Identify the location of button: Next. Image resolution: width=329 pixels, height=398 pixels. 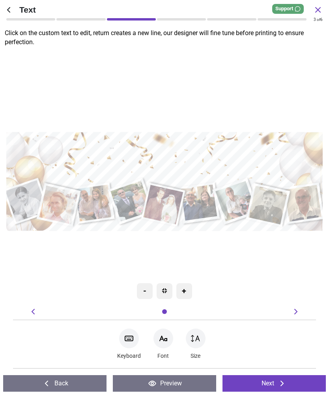
(274, 383).